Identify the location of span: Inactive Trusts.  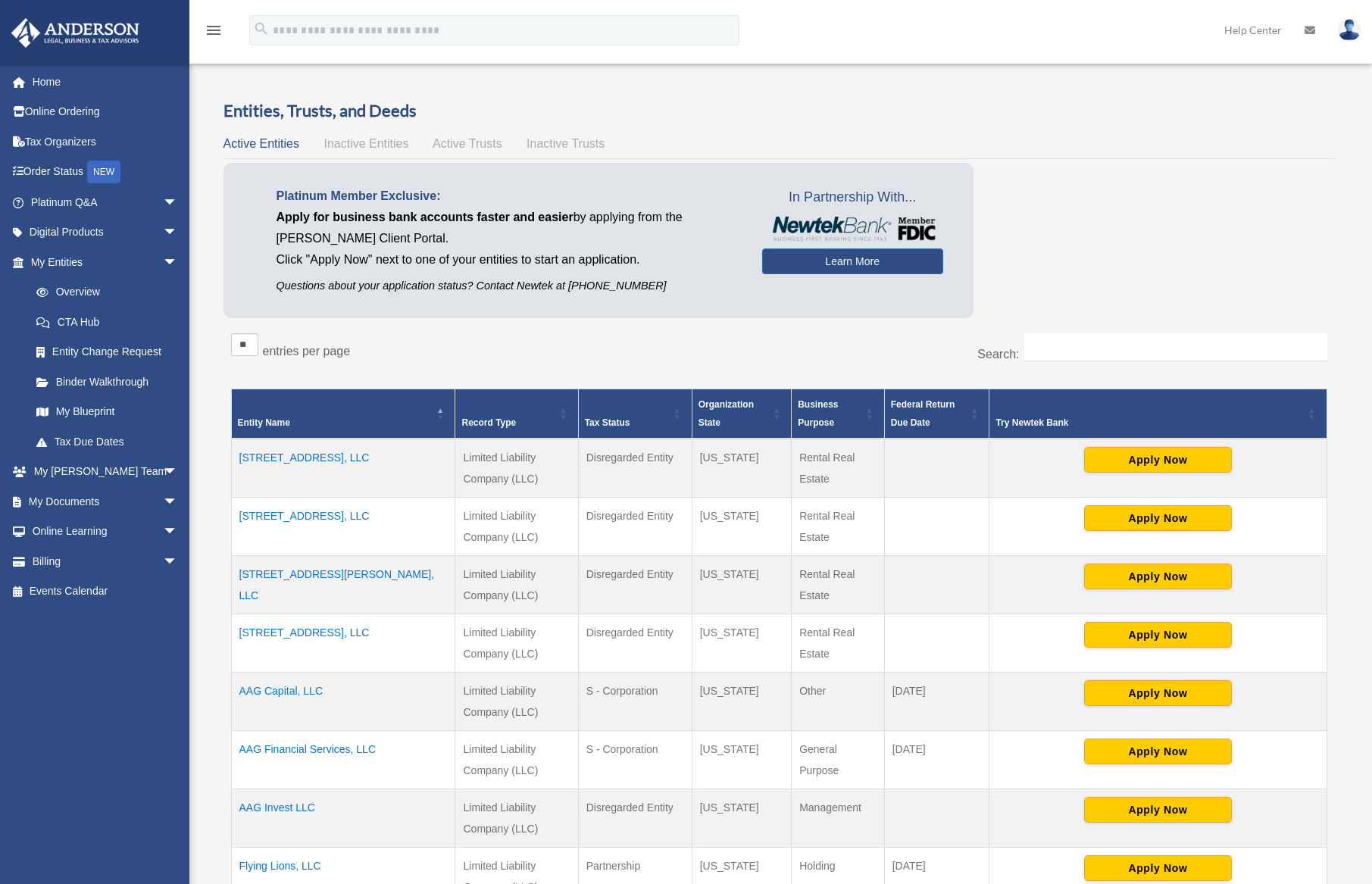
(566, 143).